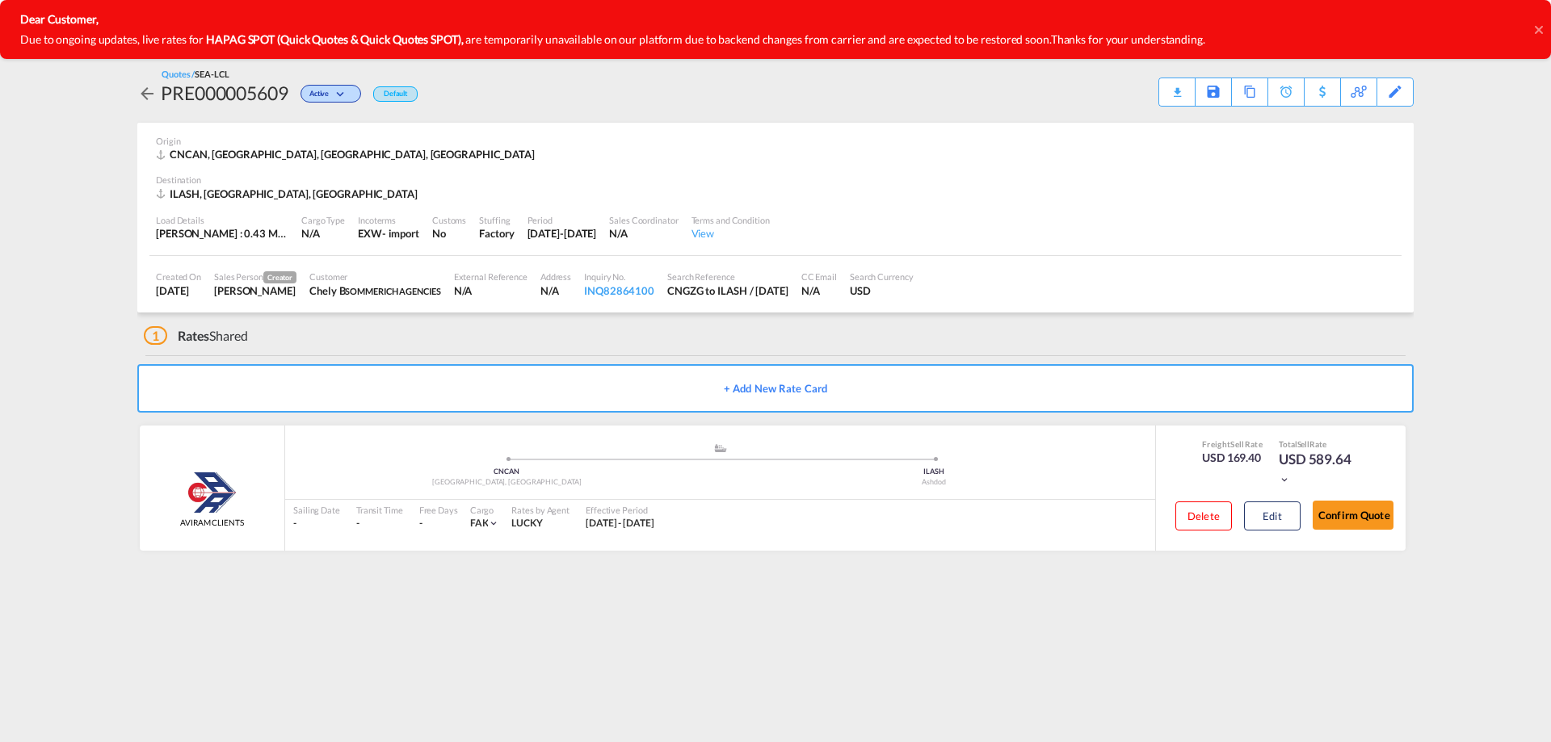  I want to click on button: Confirm Quote, so click(1353, 515).